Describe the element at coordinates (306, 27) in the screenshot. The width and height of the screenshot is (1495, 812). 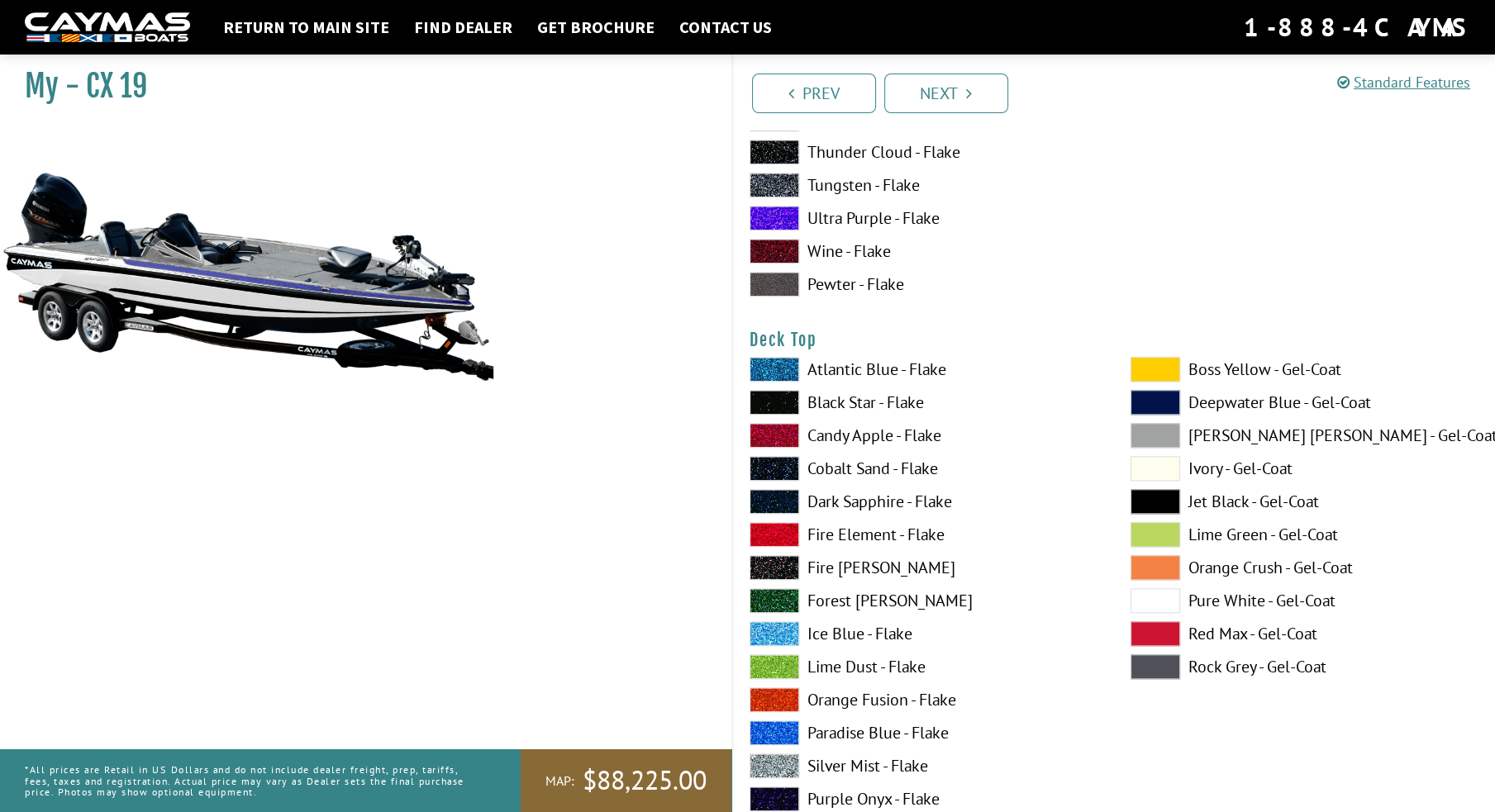
I see `a: Return to main site` at that location.